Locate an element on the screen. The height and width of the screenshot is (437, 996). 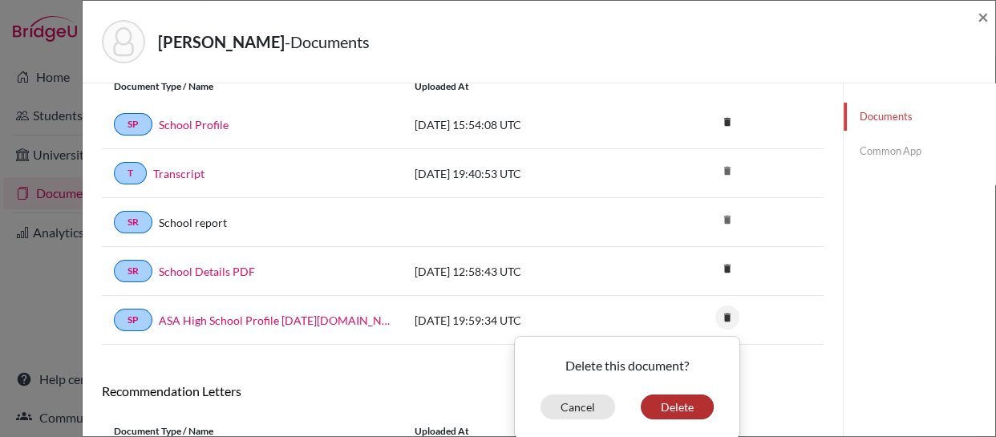
a: School Profile is located at coordinates (193, 124).